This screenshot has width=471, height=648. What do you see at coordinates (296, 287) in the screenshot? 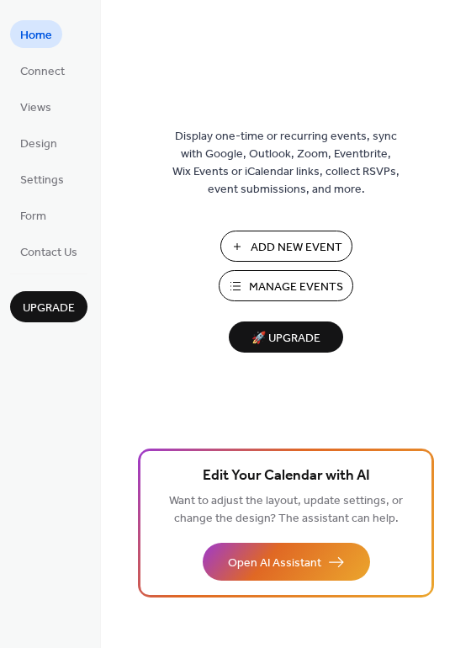
I see `span: Manage Events` at bounding box center [296, 287].